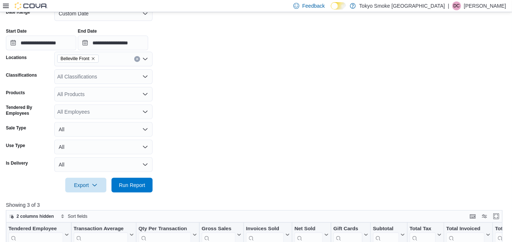 Image resolution: width=512 pixels, height=242 pixels. Describe the element at coordinates (484, 216) in the screenshot. I see `button: Display options` at that location.